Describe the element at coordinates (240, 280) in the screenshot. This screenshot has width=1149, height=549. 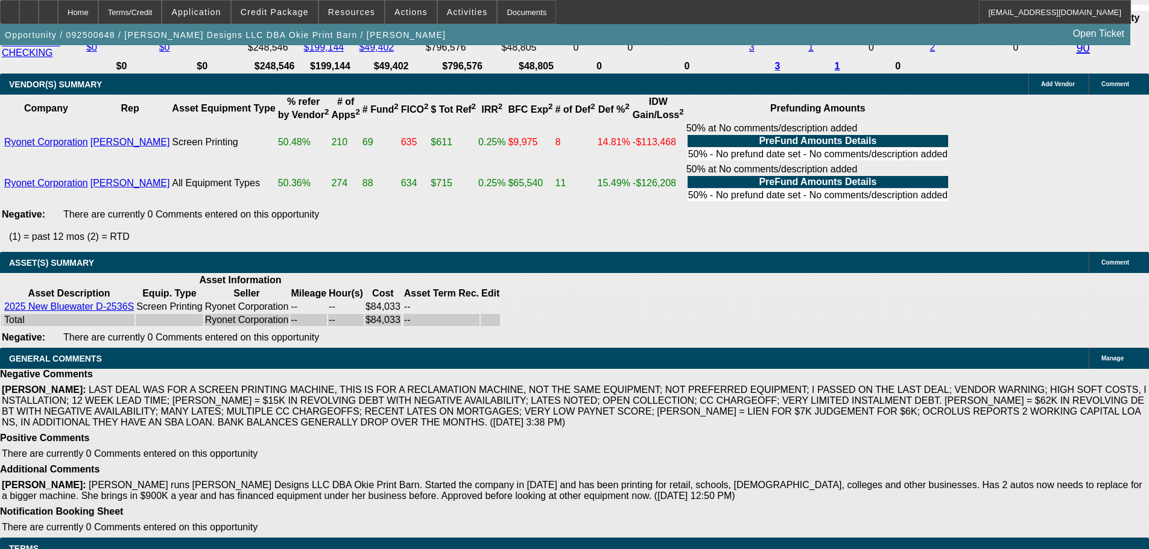
I see `b: Asset Information` at that location.